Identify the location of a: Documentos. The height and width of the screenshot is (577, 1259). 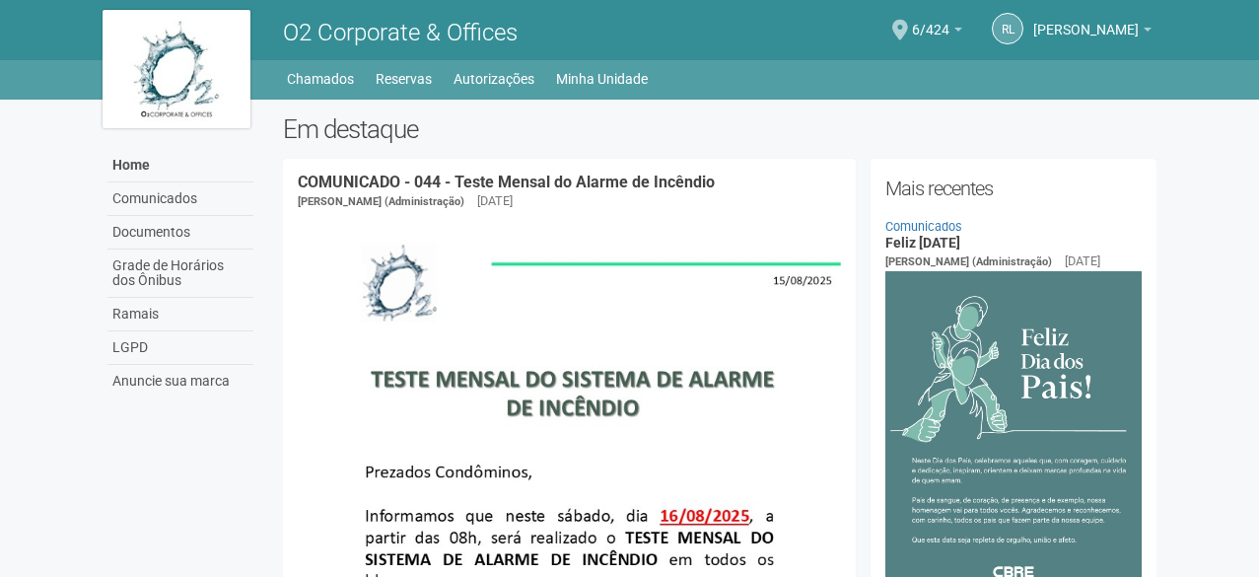
(180, 233).